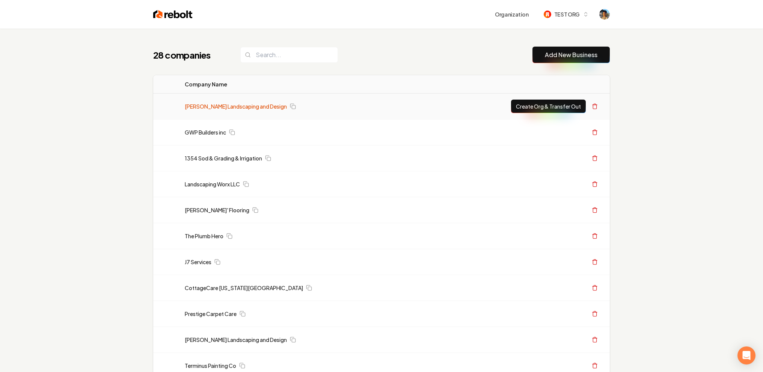  Describe the element at coordinates (204, 236) in the screenshot. I see `a: The Plumb Hero` at that location.